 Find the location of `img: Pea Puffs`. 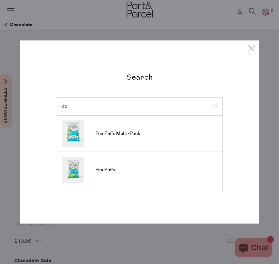

img: Pea Puffs is located at coordinates (73, 170).